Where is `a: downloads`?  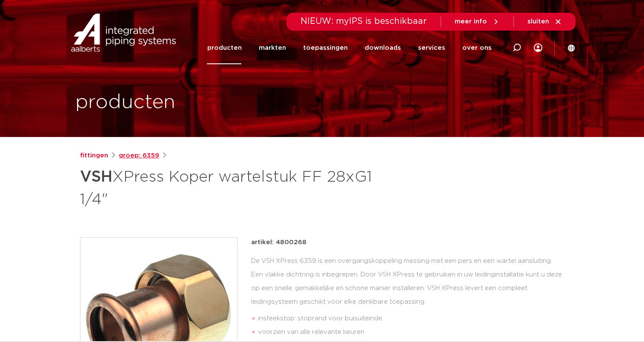 a: downloads is located at coordinates (382, 48).